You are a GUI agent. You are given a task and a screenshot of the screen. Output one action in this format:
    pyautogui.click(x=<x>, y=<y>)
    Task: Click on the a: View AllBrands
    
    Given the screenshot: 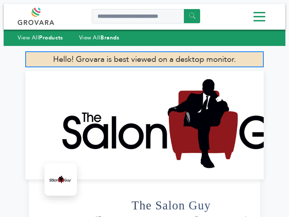 What is the action you would take?
    pyautogui.click(x=99, y=38)
    